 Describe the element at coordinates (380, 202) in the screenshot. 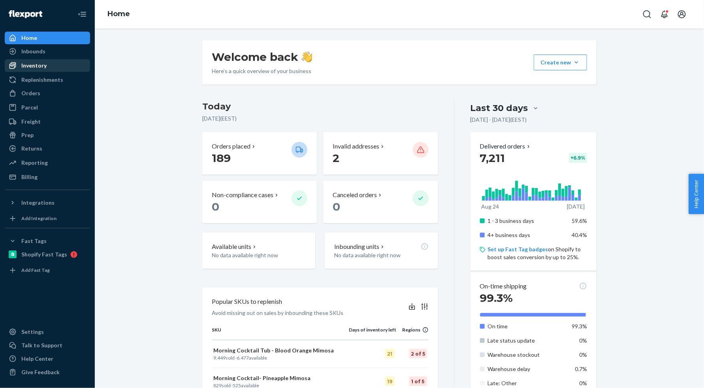

I see `button: Canceled orders 0` at that location.